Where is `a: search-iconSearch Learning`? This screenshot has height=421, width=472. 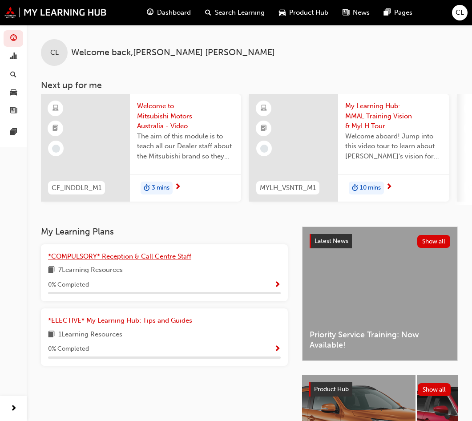 a: search-iconSearch Learning is located at coordinates (235, 12).